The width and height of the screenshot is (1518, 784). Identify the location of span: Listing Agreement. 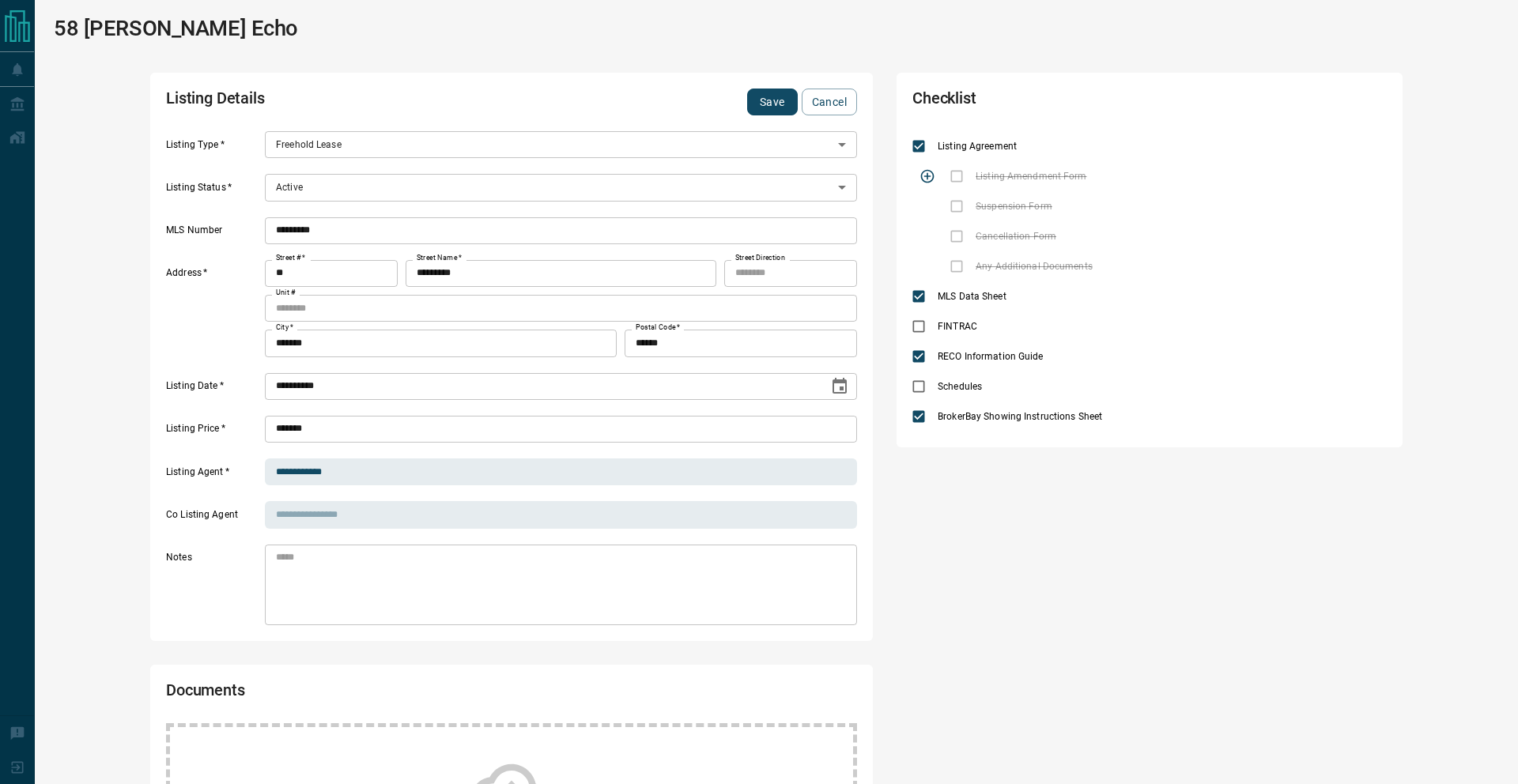
(978, 146).